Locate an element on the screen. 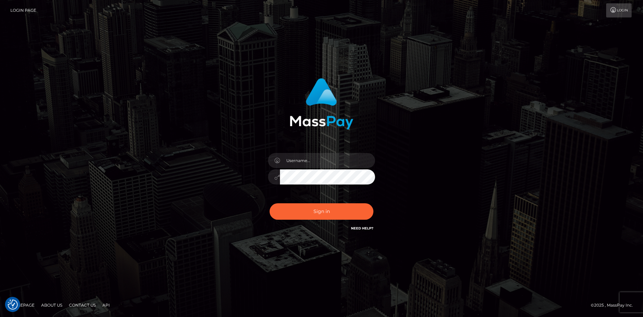 This screenshot has height=317, width=643. a: Login is located at coordinates (619, 10).